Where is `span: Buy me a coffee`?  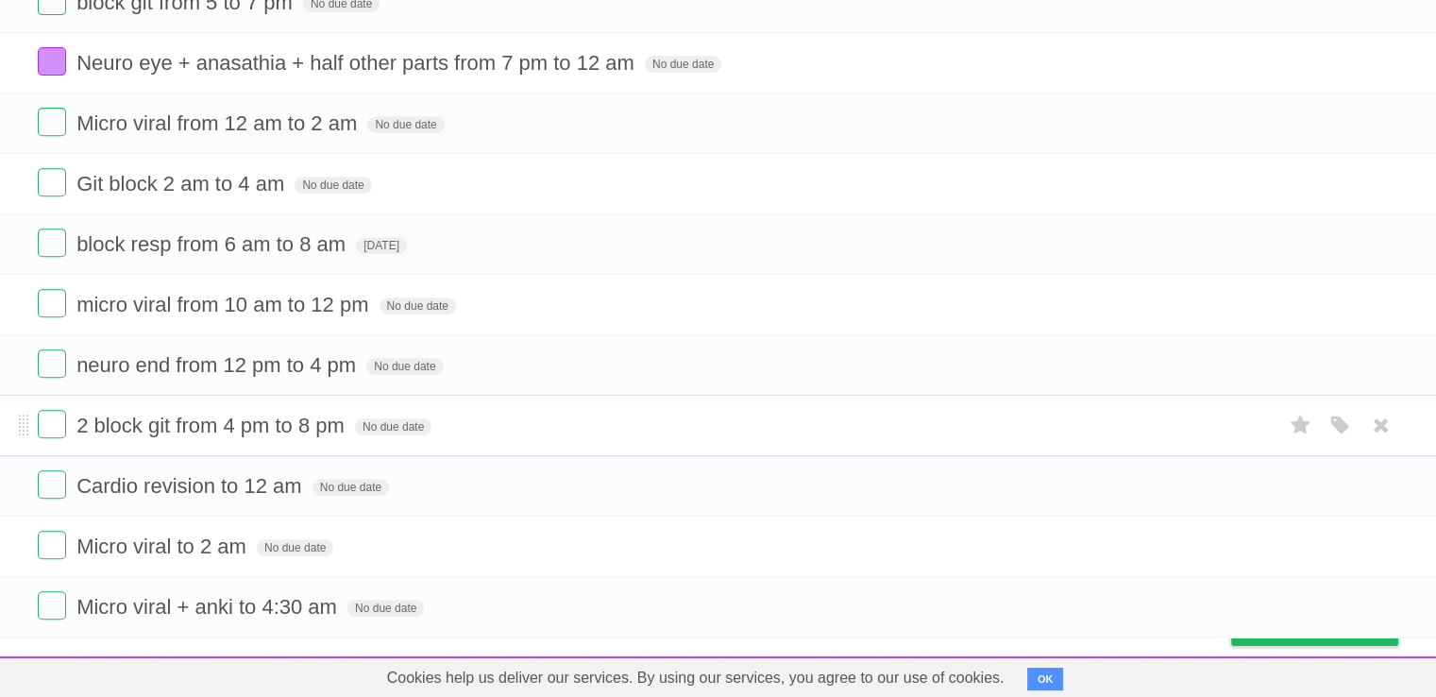 span: Buy me a coffee is located at coordinates (1330, 628).